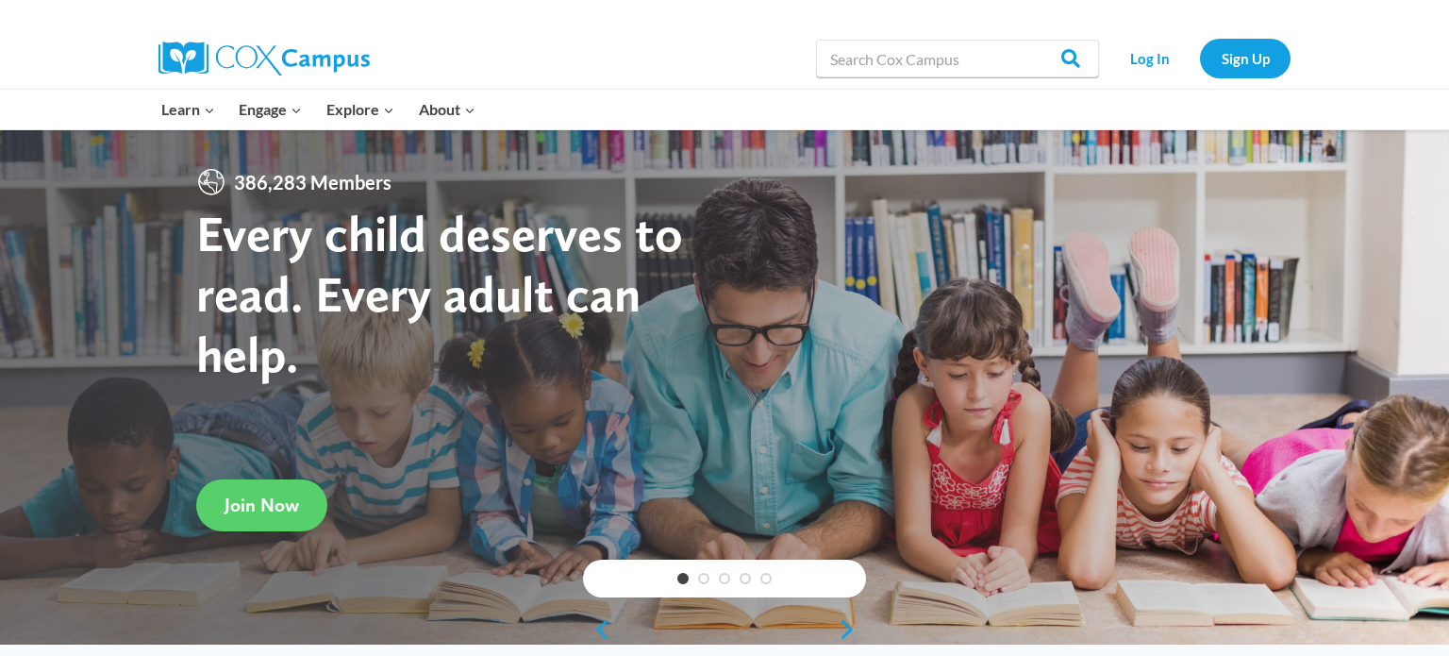  Describe the element at coordinates (1149, 58) in the screenshot. I see `a: Log In` at that location.